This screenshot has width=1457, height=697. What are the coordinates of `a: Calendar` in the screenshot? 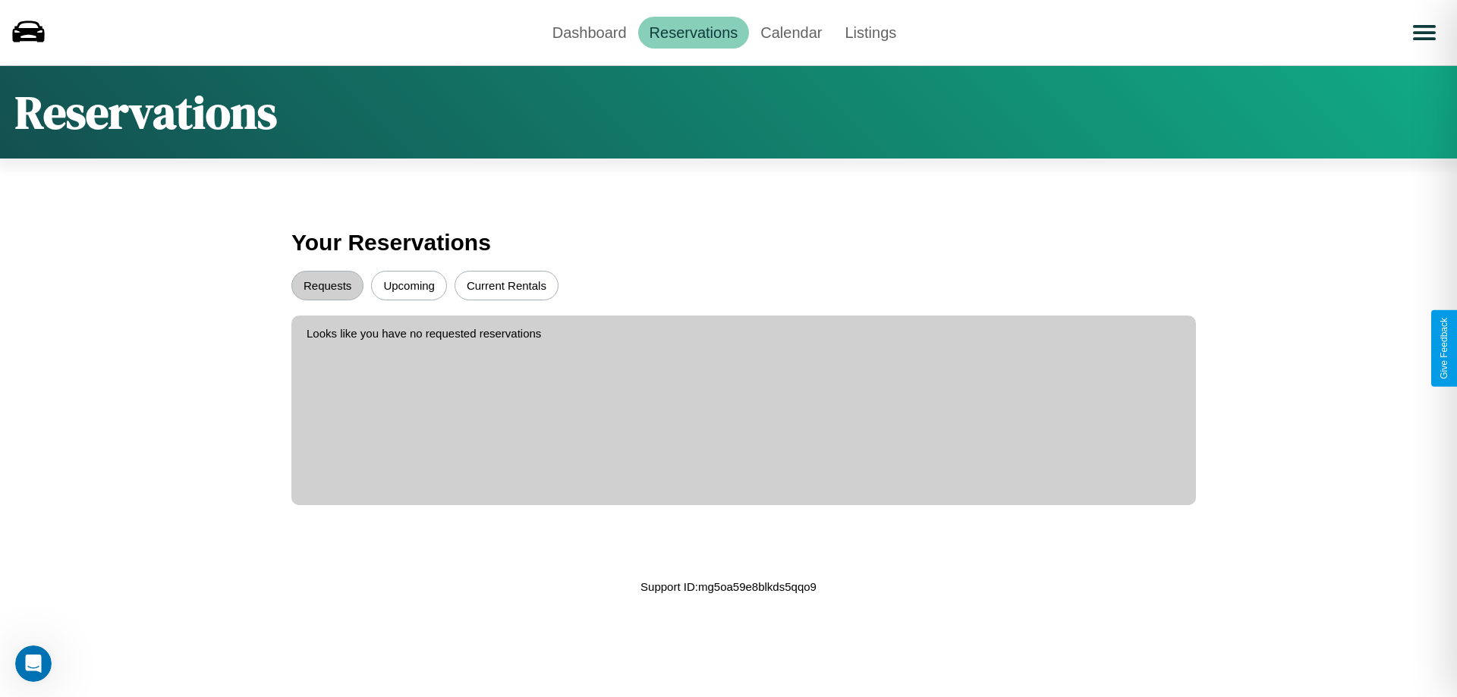 It's located at (791, 33).